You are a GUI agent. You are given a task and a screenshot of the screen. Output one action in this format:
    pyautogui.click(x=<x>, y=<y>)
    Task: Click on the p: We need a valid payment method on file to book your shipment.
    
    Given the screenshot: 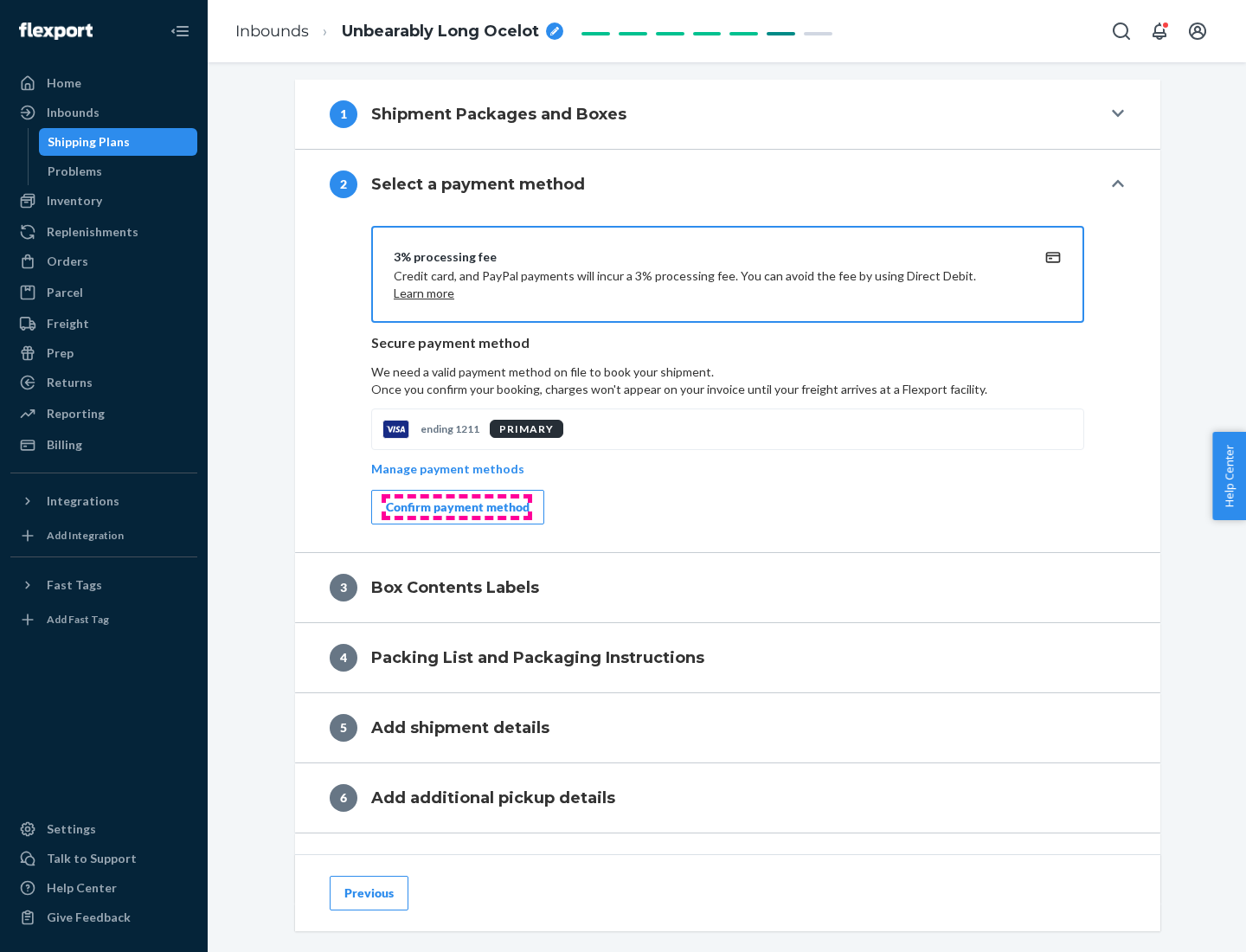 What is the action you would take?
    pyautogui.click(x=727, y=380)
    